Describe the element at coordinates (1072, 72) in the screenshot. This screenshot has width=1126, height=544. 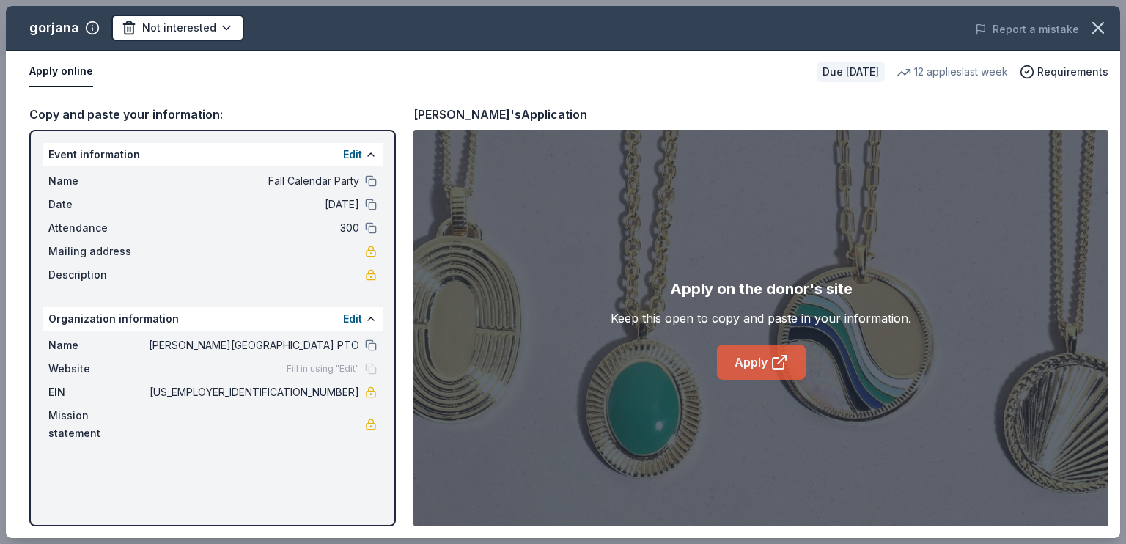
I see `span: Requirements` at that location.